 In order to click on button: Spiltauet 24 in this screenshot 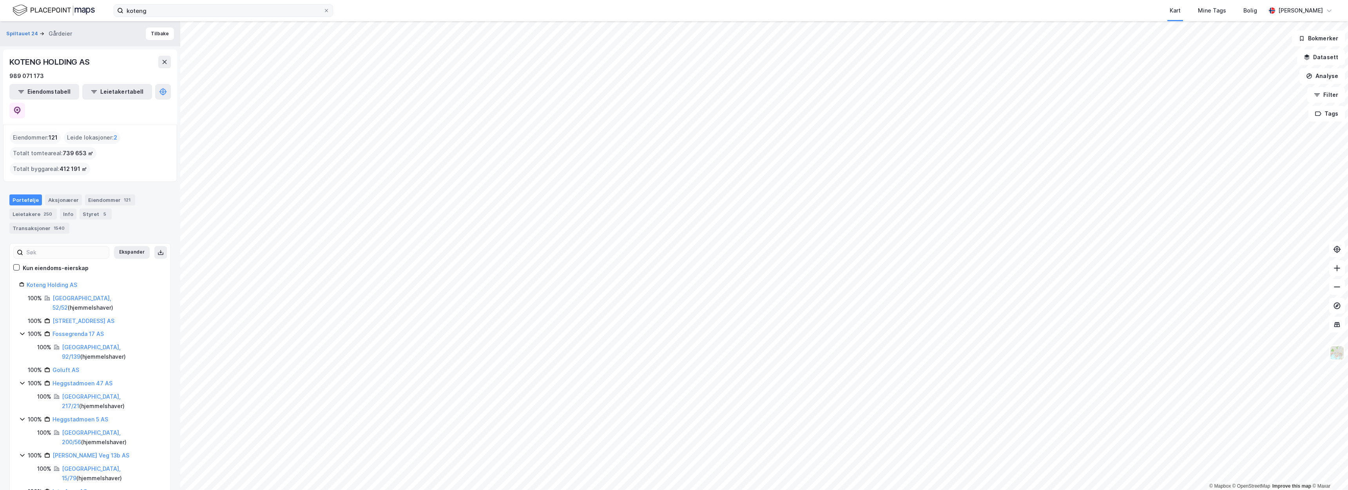, I will do `click(23, 34)`.